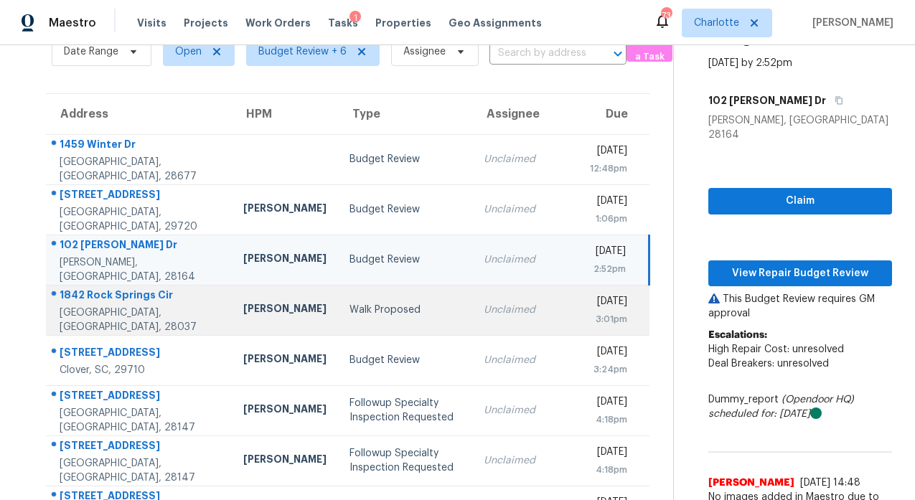 Image resolution: width=915 pixels, height=500 pixels. I want to click on span: View Repair Budget Review, so click(800, 273).